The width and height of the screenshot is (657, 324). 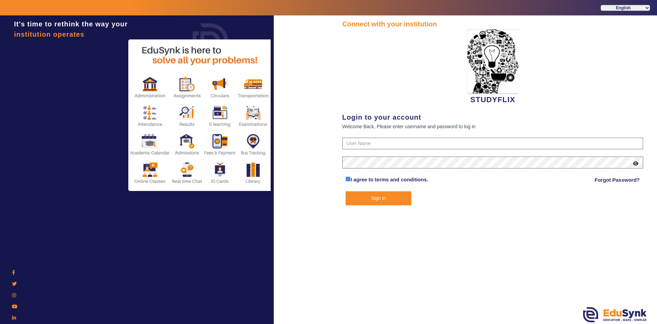 What do you see at coordinates (389, 179) in the screenshot?
I see `a: I agree to terms and conditions.` at bounding box center [389, 179].